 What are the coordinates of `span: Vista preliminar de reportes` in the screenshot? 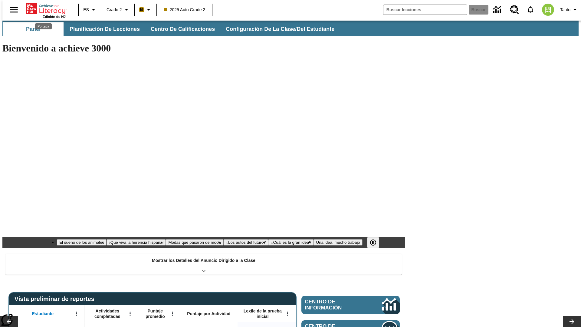 It's located at (56, 299).